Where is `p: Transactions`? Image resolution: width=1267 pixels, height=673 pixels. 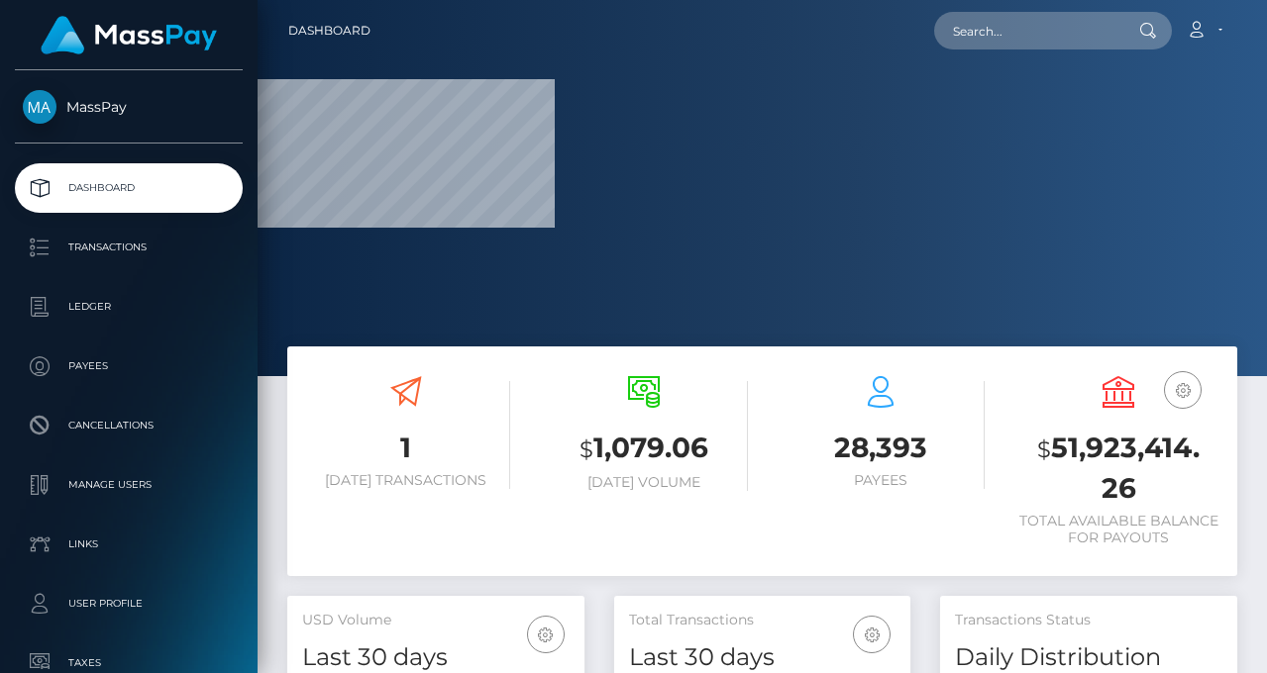 p: Transactions is located at coordinates (129, 248).